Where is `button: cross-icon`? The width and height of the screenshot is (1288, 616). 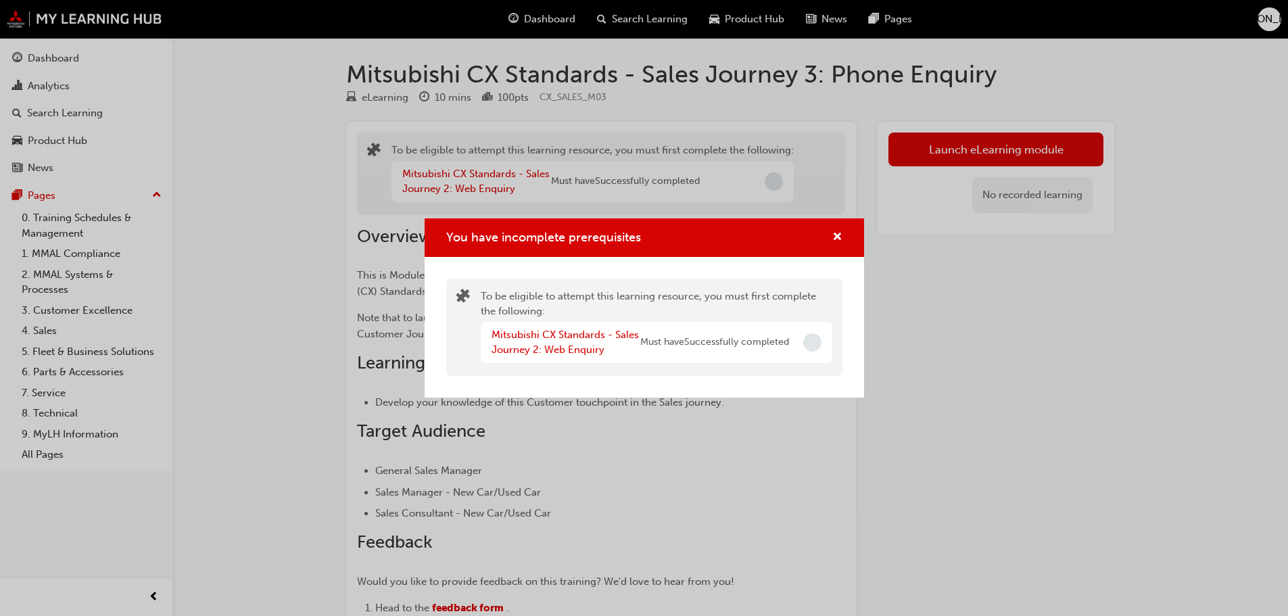 button: cross-icon is located at coordinates (837, 237).